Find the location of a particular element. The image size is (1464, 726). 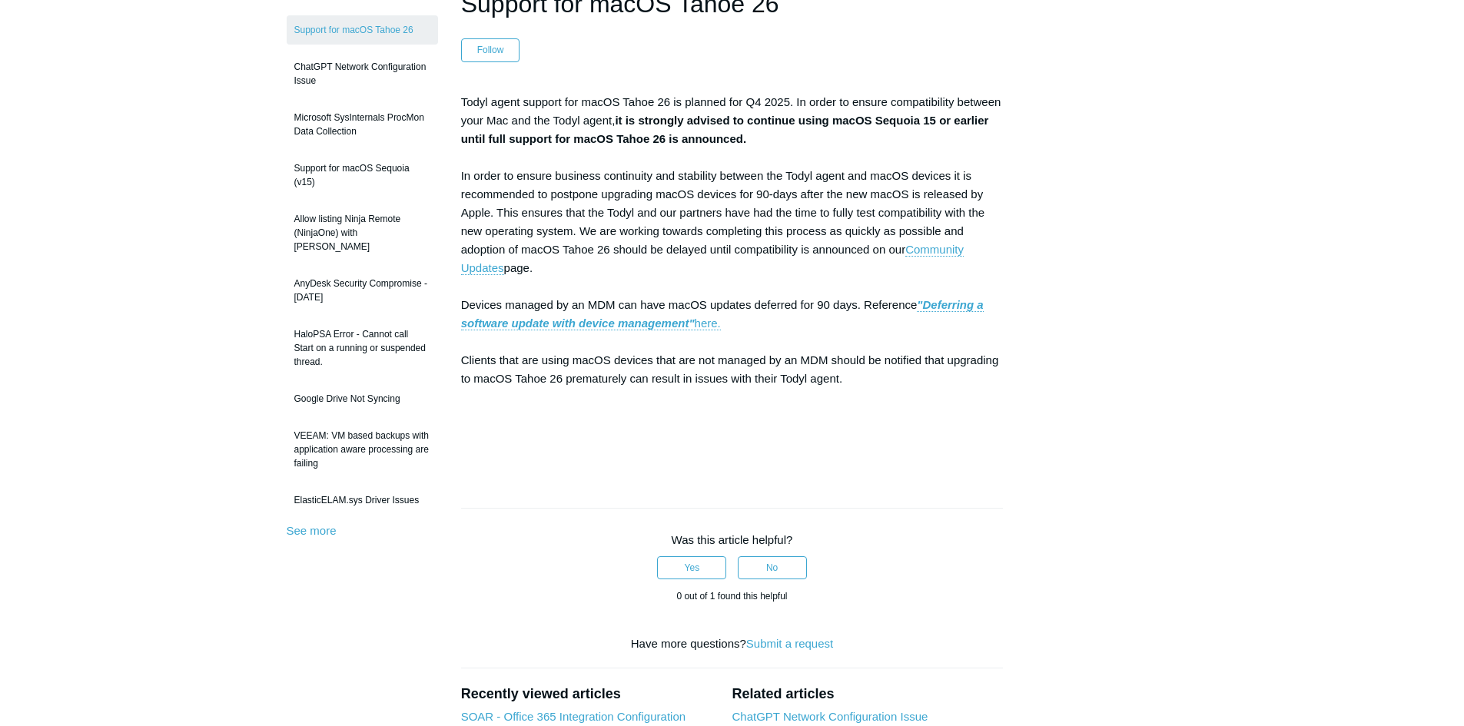

button: This article was not helpful is located at coordinates (772, 568).